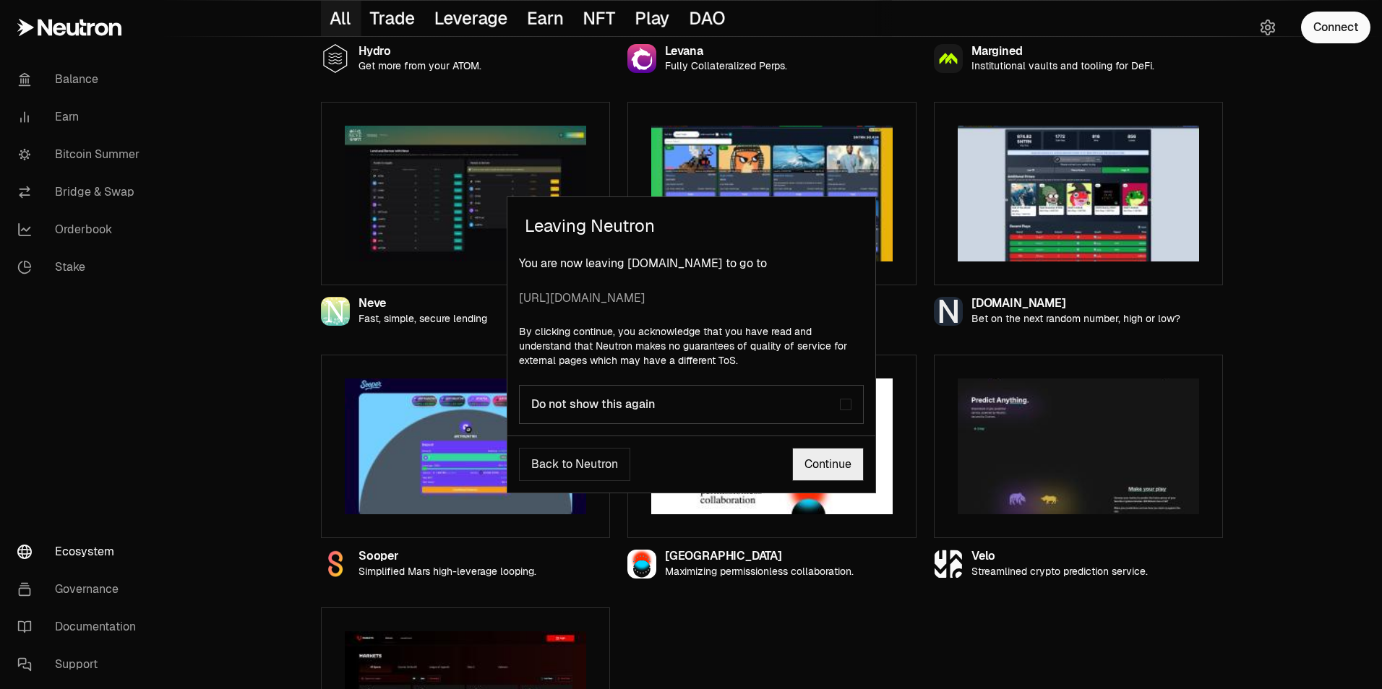 Image resolution: width=1382 pixels, height=689 pixels. Describe the element at coordinates (691, 346) in the screenshot. I see `p: By clicking continue, you acknowledge that you have read and understand that Neutron makes no gua...` at that location.